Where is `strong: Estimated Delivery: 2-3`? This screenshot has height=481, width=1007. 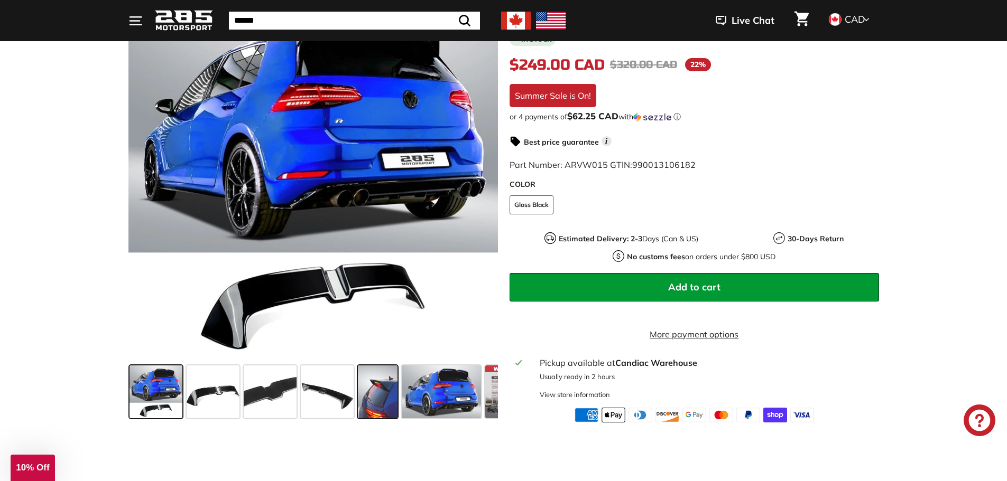 strong: Estimated Delivery: 2-3 is located at coordinates (600, 239).